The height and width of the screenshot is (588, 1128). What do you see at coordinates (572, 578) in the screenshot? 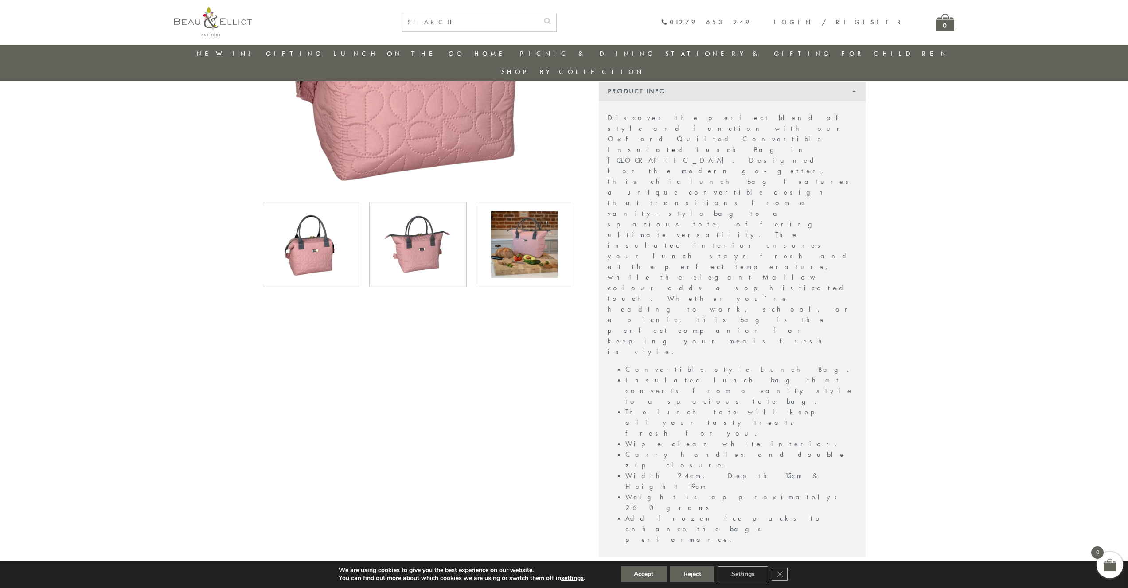
I see `button: settings` at bounding box center [572, 578].